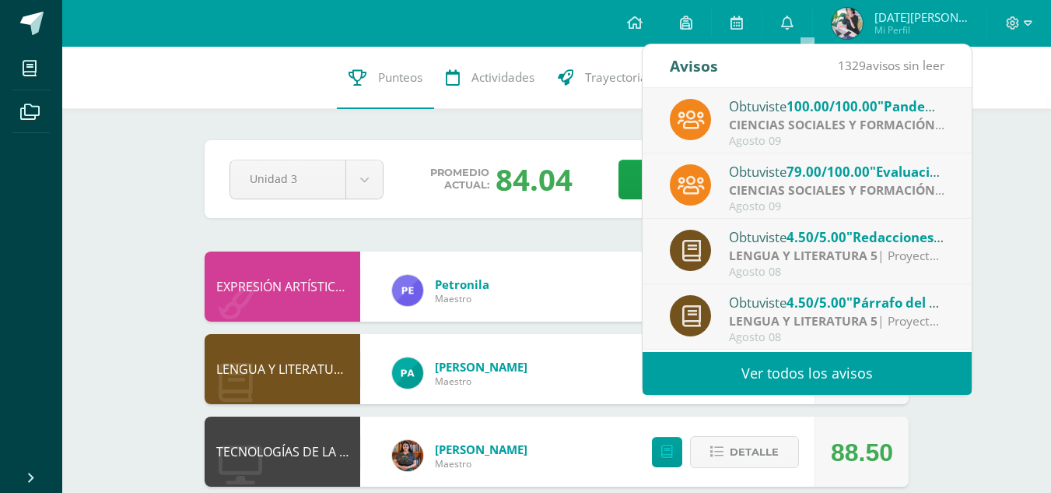  Describe the element at coordinates (754, 451) in the screenshot. I see `span: Detalle` at that location.